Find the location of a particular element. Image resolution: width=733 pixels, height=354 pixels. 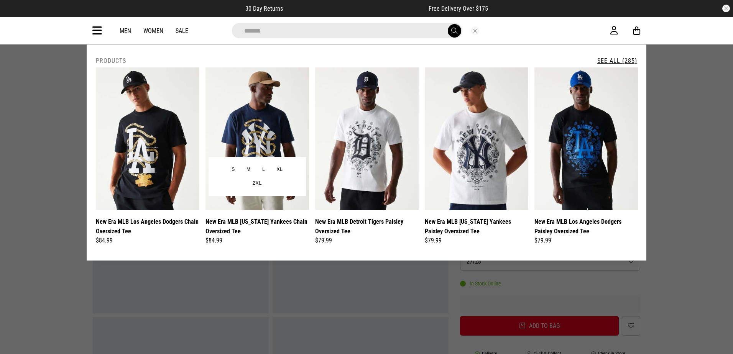

a: New Era MLB Los Angeles Dodgers Chain Oversized Tee is located at coordinates (148, 227).